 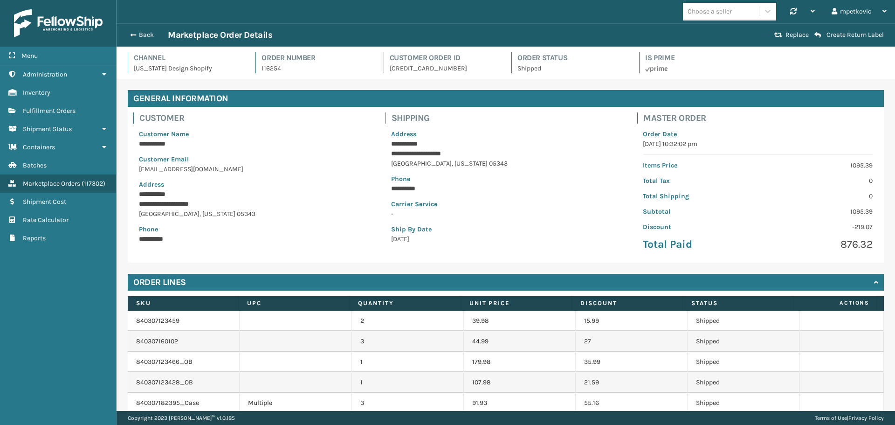 I want to click on td: 179.98, so click(x=520, y=362).